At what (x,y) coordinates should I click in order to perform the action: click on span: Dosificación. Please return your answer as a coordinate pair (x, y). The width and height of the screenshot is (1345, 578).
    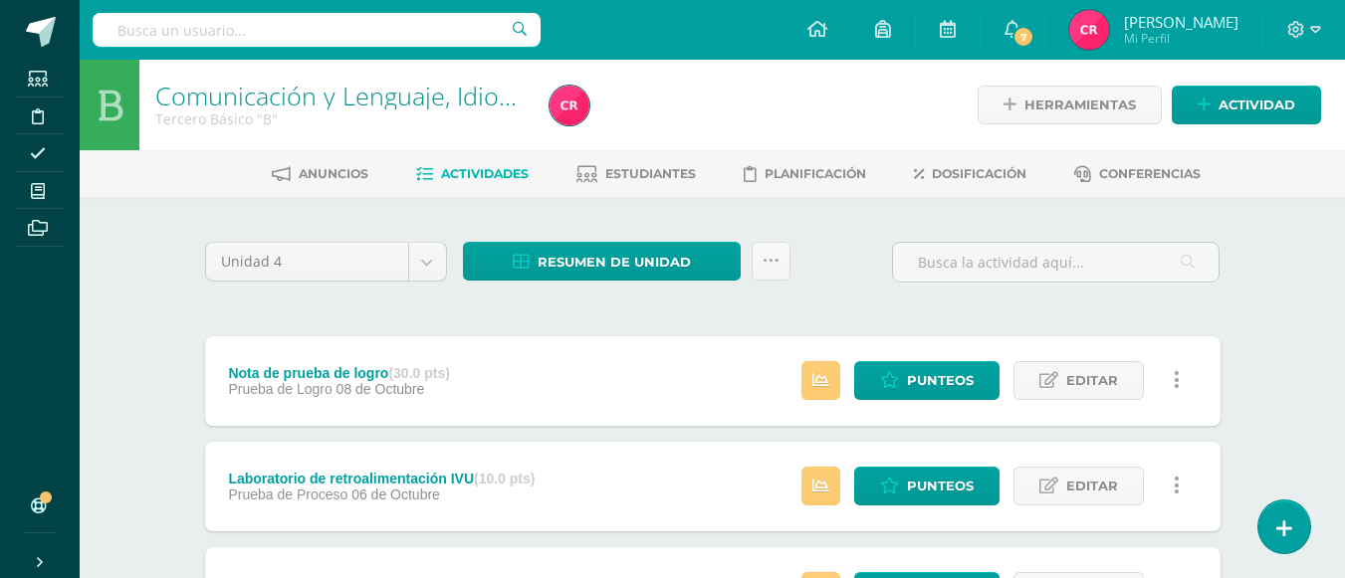
    Looking at the image, I should click on (978, 173).